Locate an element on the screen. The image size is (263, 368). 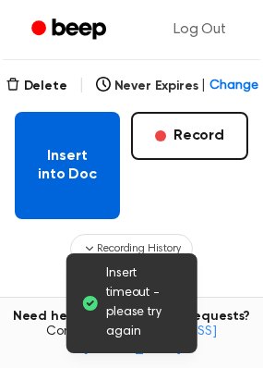
a: Beep is located at coordinates (70, 30).